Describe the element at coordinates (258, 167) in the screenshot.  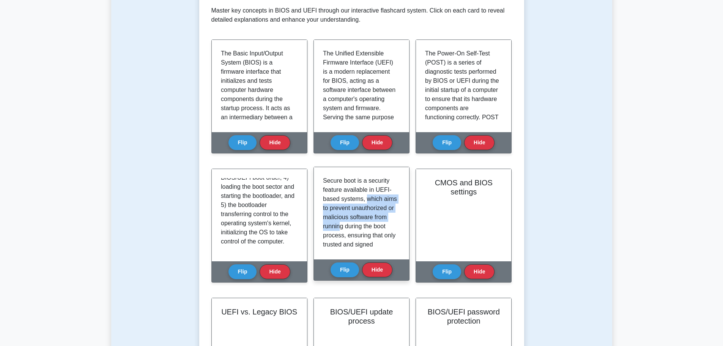
I see `p: The Basic Input/Output System (BIOS) is a firmware interface that initializes and tests computer ...` at that location.